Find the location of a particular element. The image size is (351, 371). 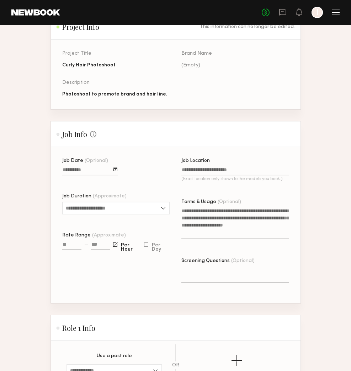

div: (Empty) is located at coordinates (235, 65).